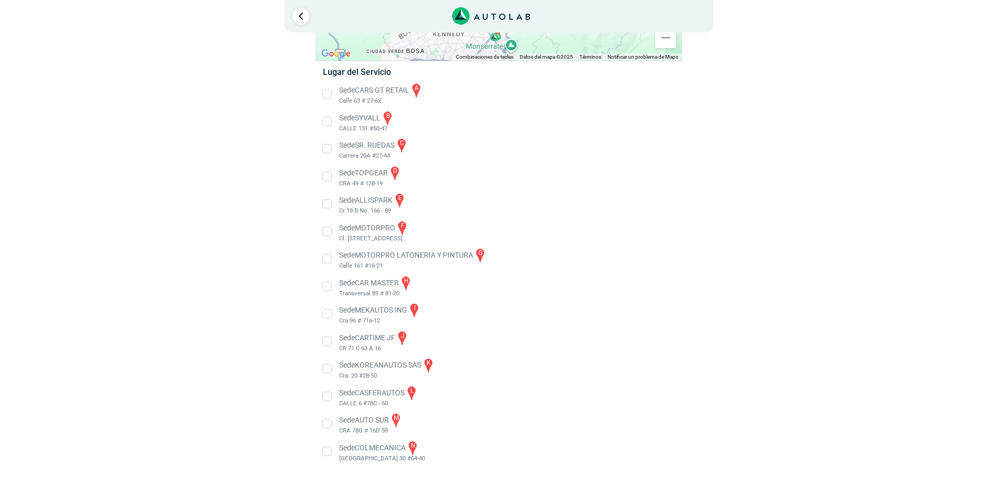  What do you see at coordinates (301, 16) in the screenshot?
I see `a: Ir al paso anterior` at bounding box center [301, 16].